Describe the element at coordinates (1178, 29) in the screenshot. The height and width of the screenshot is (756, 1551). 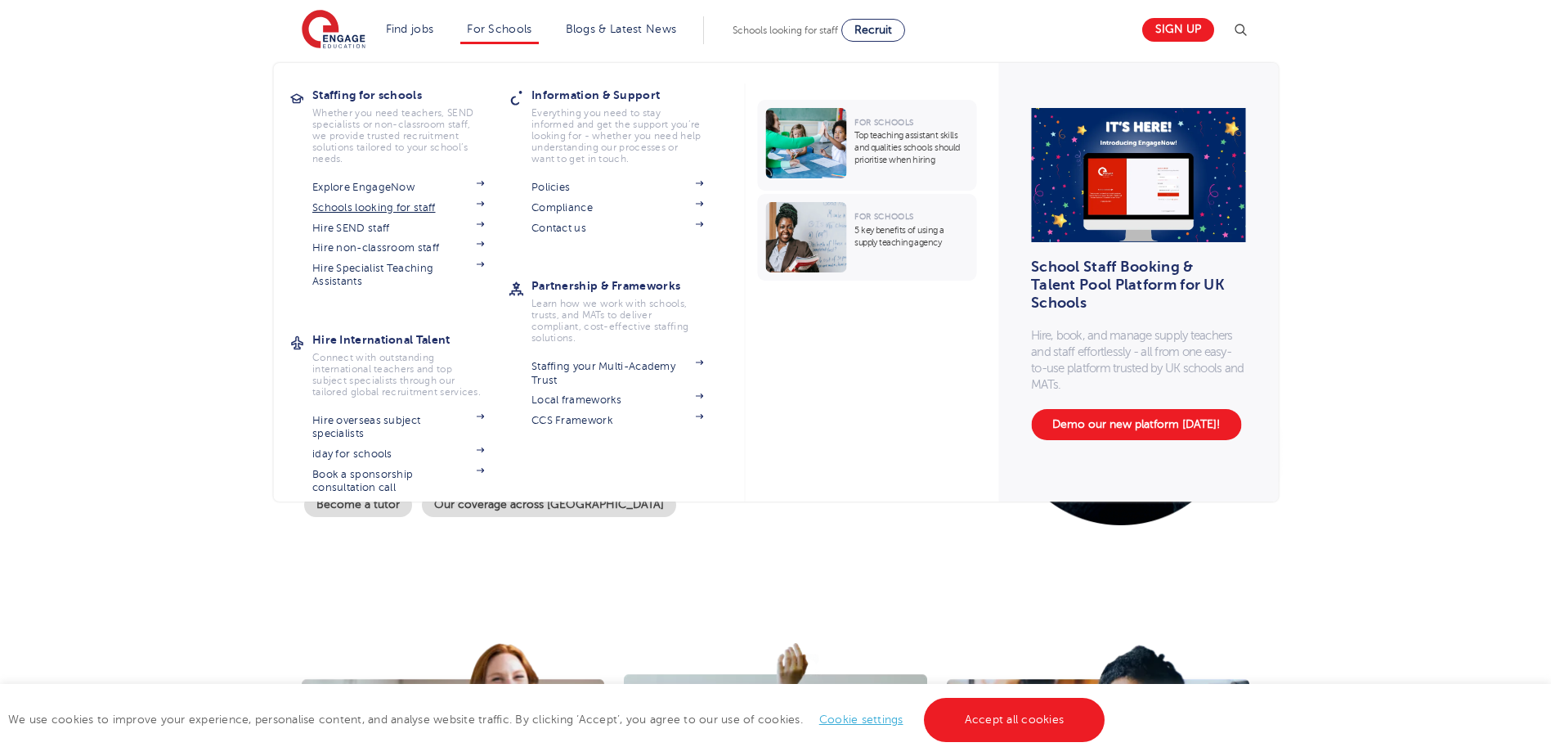
I see `a: Sign up` at that location.